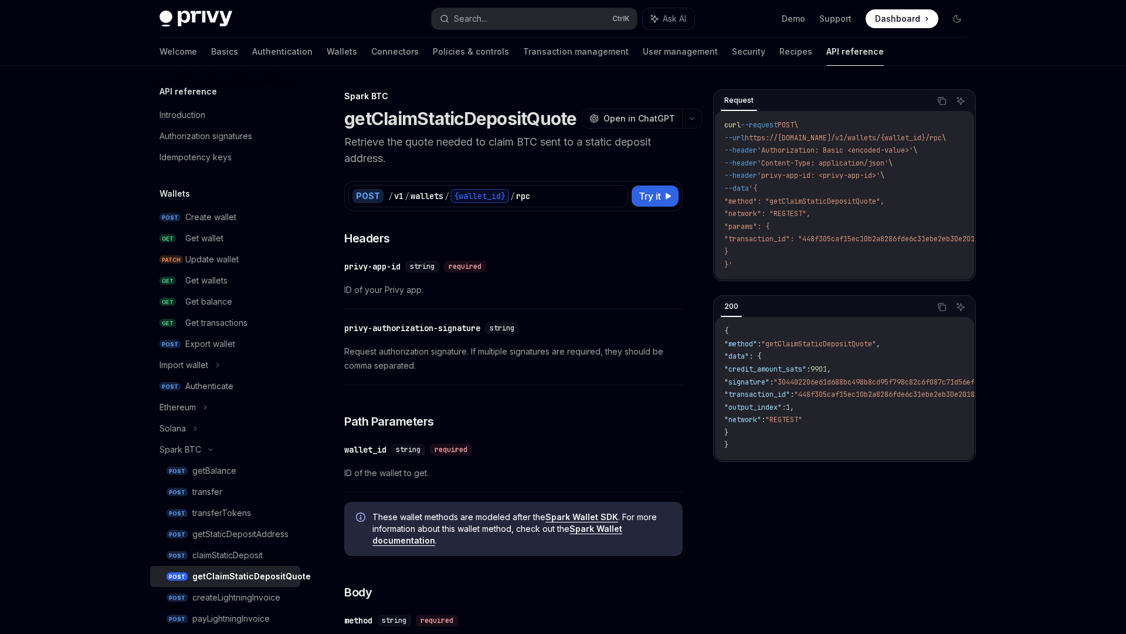 This screenshot has height=634, width=1126. What do you see at coordinates (902, 19) in the screenshot?
I see `a: Dashboard` at bounding box center [902, 19].